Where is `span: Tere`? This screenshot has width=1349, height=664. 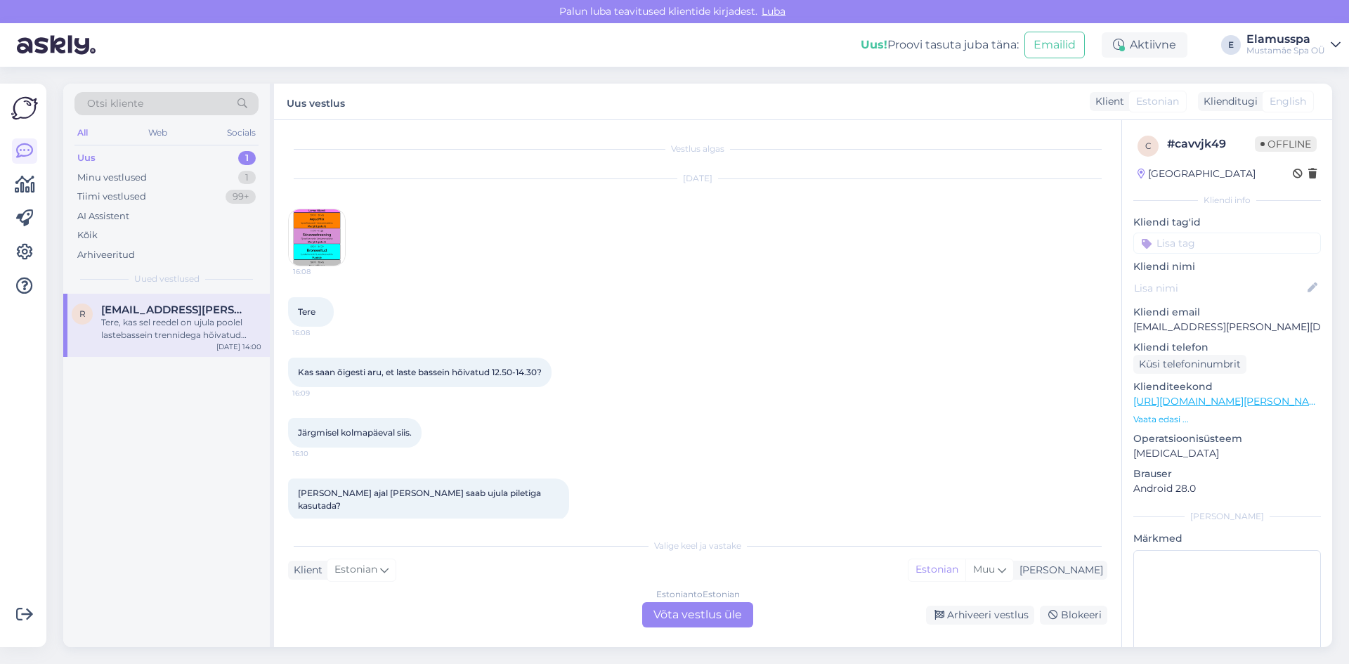 span: Tere is located at coordinates (306, 311).